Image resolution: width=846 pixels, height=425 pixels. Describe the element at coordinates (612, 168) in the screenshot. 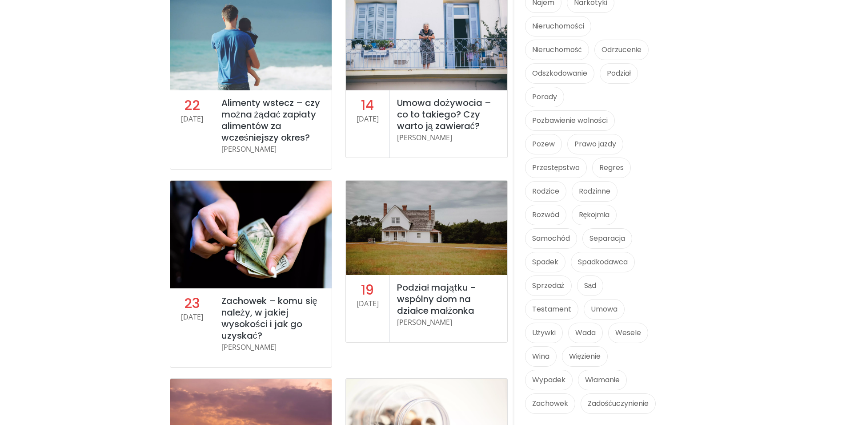

I see `a: Regres` at that location.